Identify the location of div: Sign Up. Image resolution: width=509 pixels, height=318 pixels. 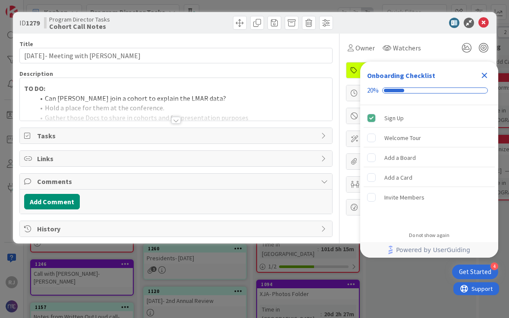
(394, 118).